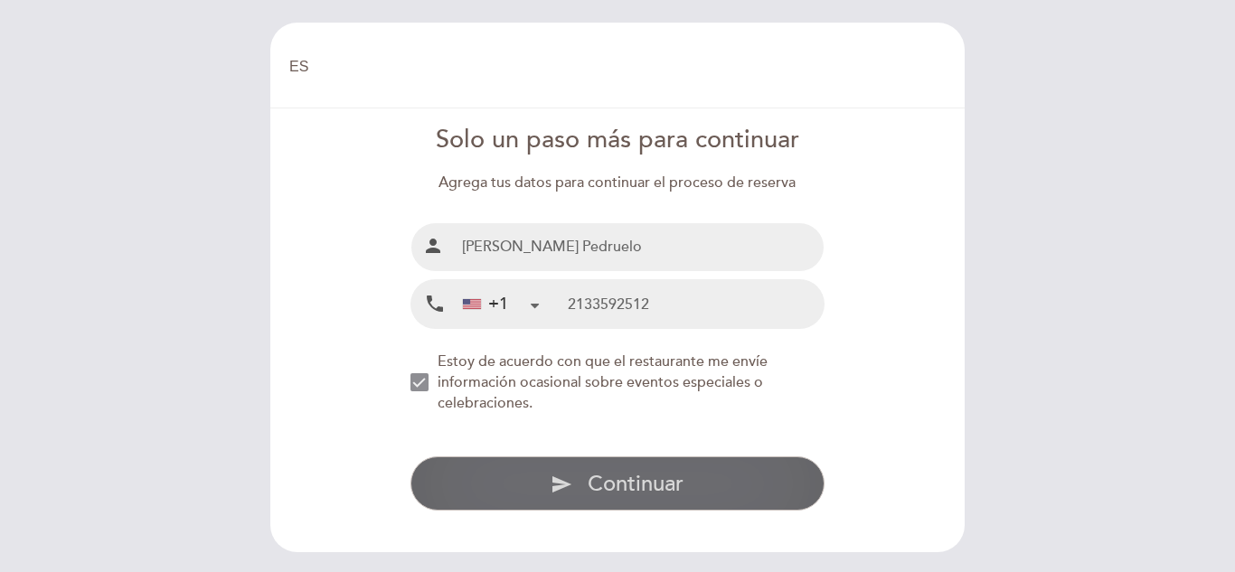 This screenshot has height=572, width=1235. Describe the element at coordinates (501, 304) in the screenshot. I see `div: United States: +1` at that location.